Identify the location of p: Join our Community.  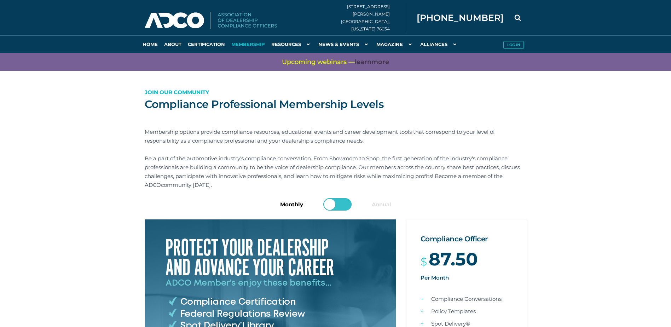
(336, 92).